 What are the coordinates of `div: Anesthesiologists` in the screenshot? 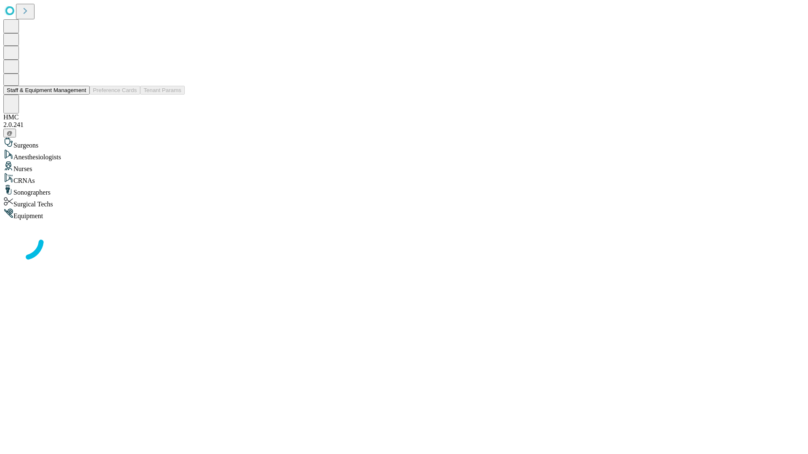 It's located at (404, 155).